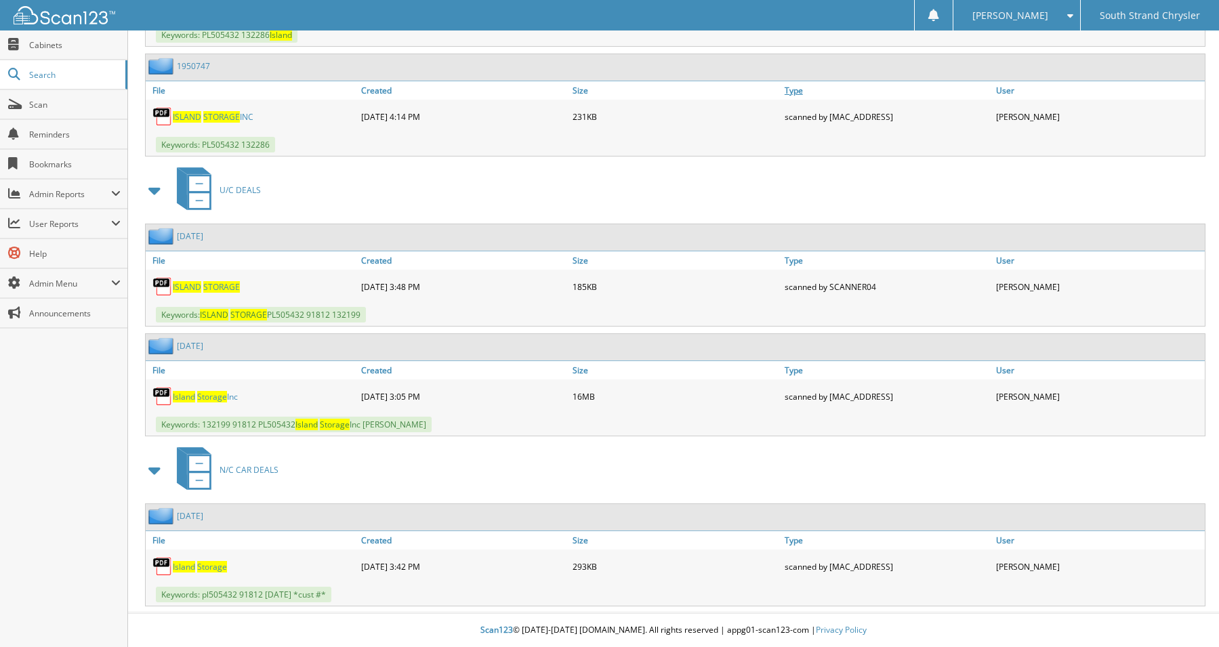 This screenshot has height=647, width=1219. Describe the element at coordinates (215, 190) in the screenshot. I see `a: U/C DEALS` at that location.